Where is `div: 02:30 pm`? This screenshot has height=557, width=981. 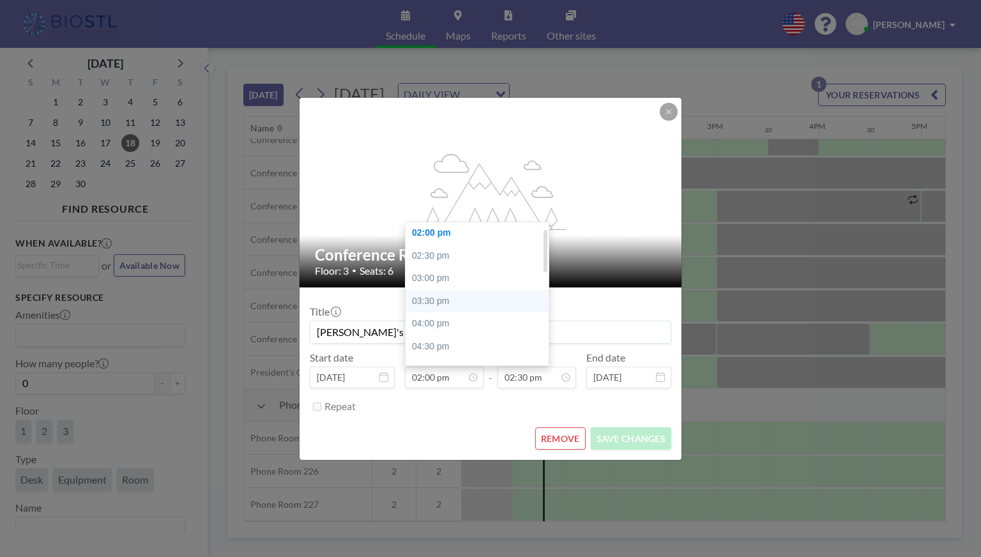 div: 02:30 pm is located at coordinates (480, 256).